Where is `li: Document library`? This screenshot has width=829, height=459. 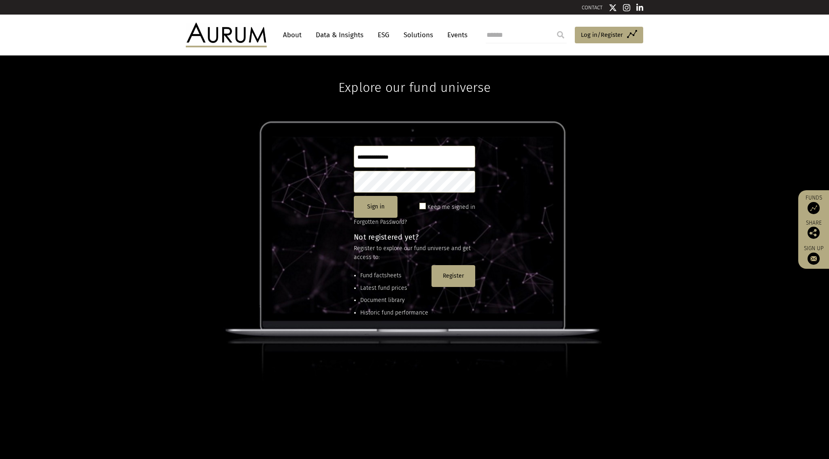 li: Document library is located at coordinates (394, 300).